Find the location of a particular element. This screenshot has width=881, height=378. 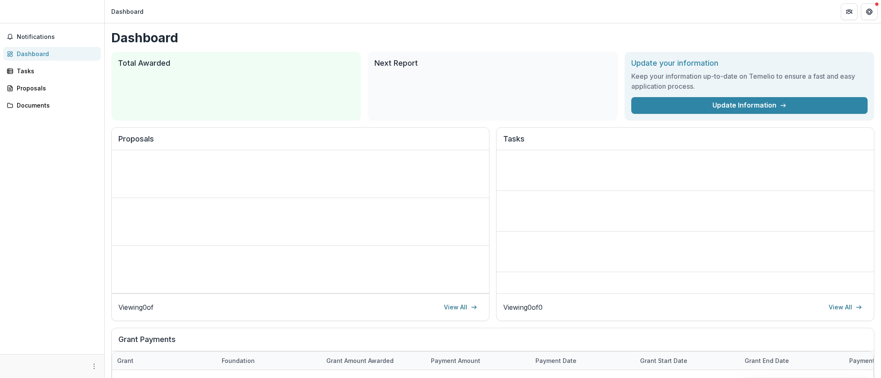

h2: Grant Payments is located at coordinates (493, 343).